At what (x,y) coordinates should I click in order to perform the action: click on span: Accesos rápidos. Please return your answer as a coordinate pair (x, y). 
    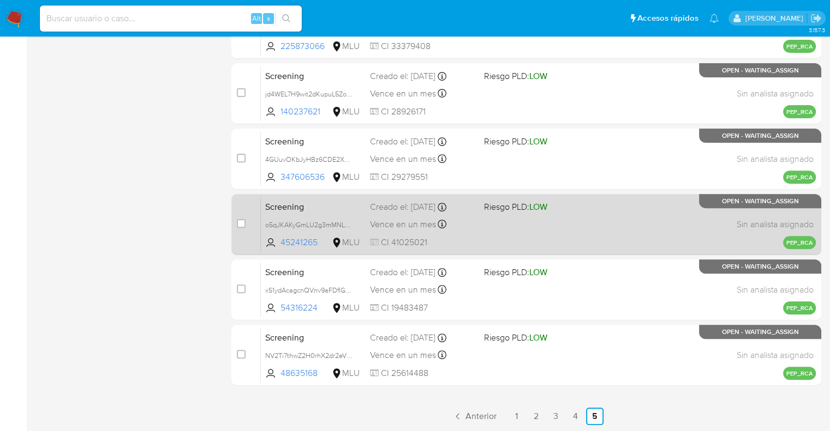
    Looking at the image, I should click on (668, 18).